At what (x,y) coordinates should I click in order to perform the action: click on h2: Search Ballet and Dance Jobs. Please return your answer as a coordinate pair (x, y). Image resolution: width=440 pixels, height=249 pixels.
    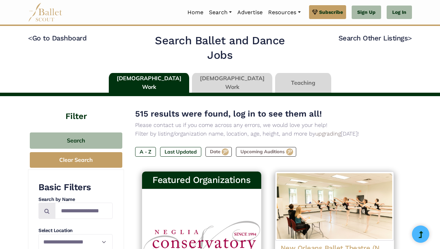
    Looking at the image, I should click on (220, 48).